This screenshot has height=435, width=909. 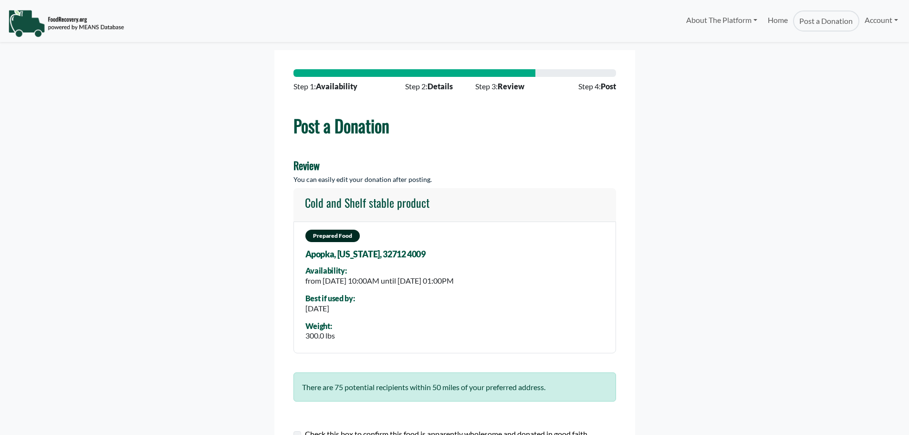 I want to click on h1: Post a Donation, so click(x=455, y=125).